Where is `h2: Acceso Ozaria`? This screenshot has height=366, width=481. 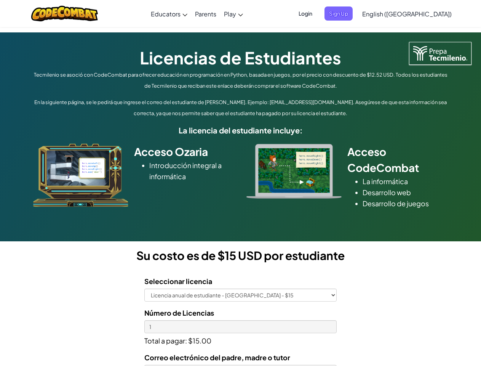
h2: Acceso Ozaria is located at coordinates (184, 152).